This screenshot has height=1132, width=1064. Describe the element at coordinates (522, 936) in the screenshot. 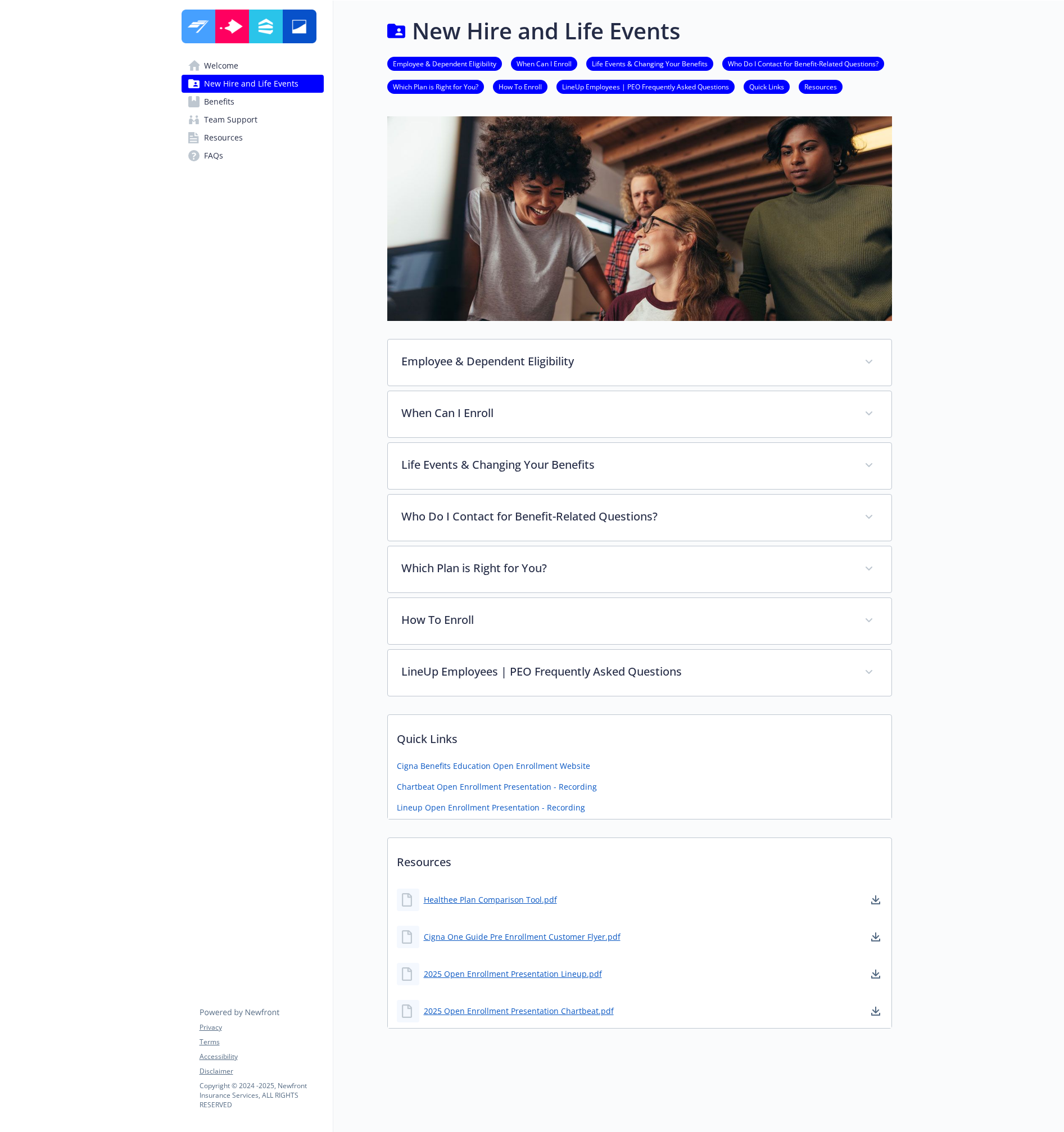

I see `a: Cigna One Guide Pre Enrollment Customer Flyer.pdf` at that location.